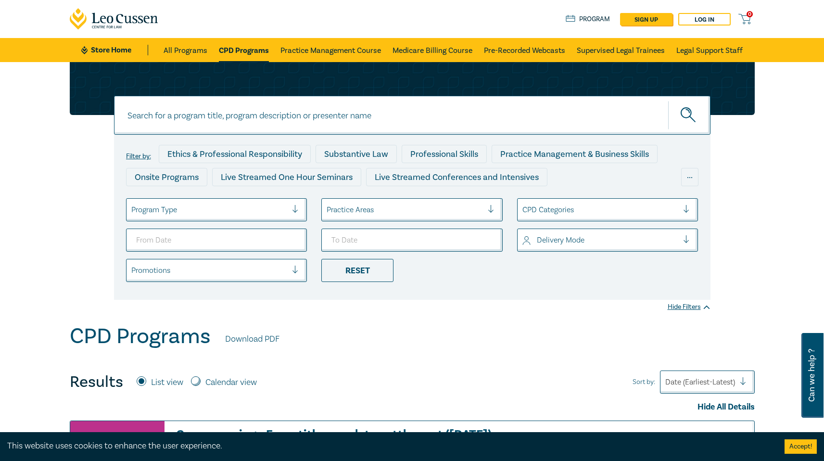 This screenshot has width=824, height=461. Describe the element at coordinates (96, 382) in the screenshot. I see `h4: Results` at that location.